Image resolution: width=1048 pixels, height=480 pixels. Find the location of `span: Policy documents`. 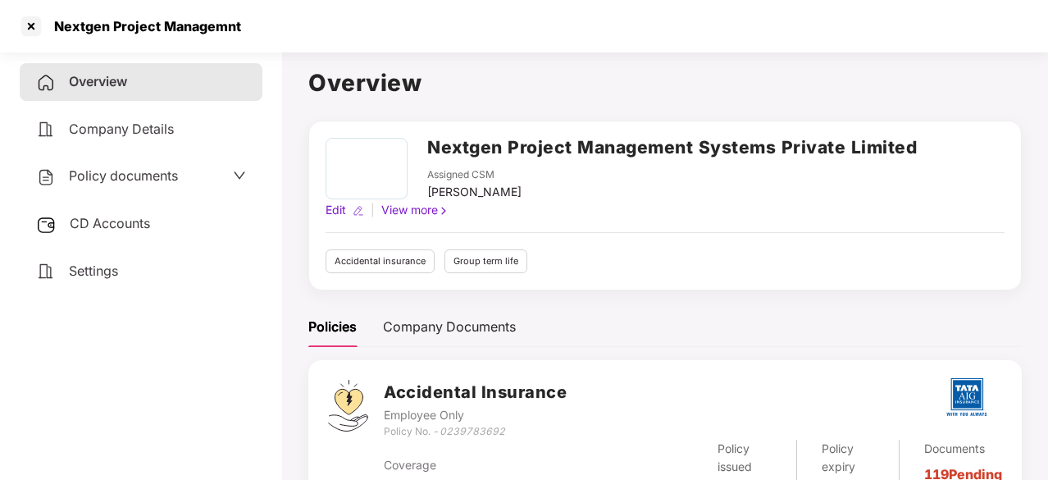

span: Policy documents is located at coordinates (123, 175).